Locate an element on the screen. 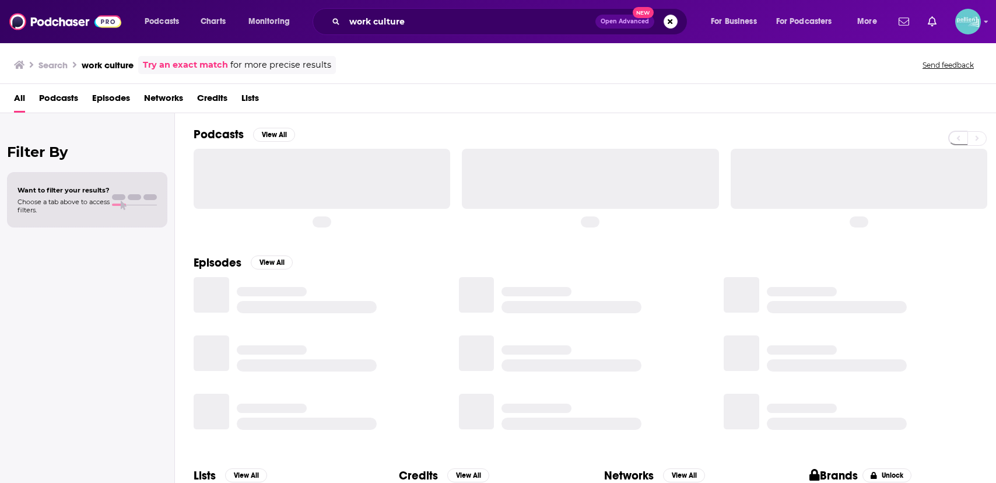 The image size is (996, 483). span: For Podcasters is located at coordinates (804, 22).